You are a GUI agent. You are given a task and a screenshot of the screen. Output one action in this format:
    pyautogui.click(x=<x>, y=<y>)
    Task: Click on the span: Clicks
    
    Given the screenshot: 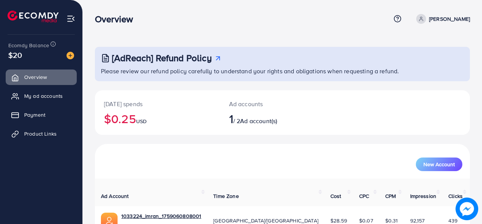 What is the action you would take?
    pyautogui.click(x=456, y=196)
    